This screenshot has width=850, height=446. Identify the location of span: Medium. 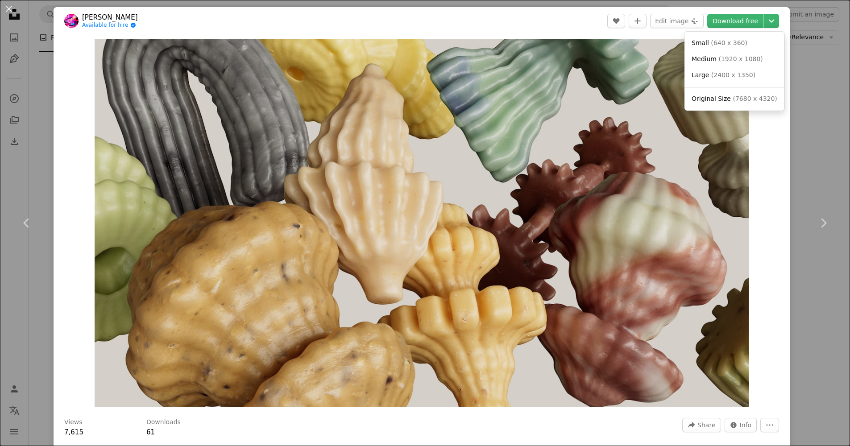
(704, 59).